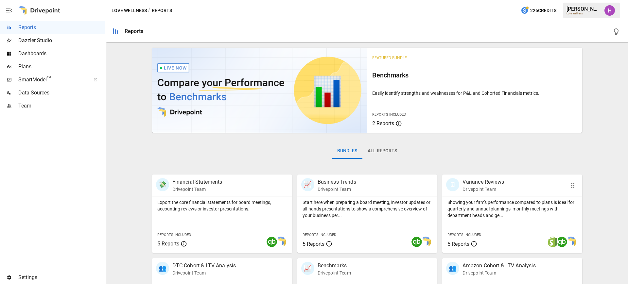 The image size is (628, 284). Describe the element at coordinates (610, 10) in the screenshot. I see `button: Harry Antonio` at that location.